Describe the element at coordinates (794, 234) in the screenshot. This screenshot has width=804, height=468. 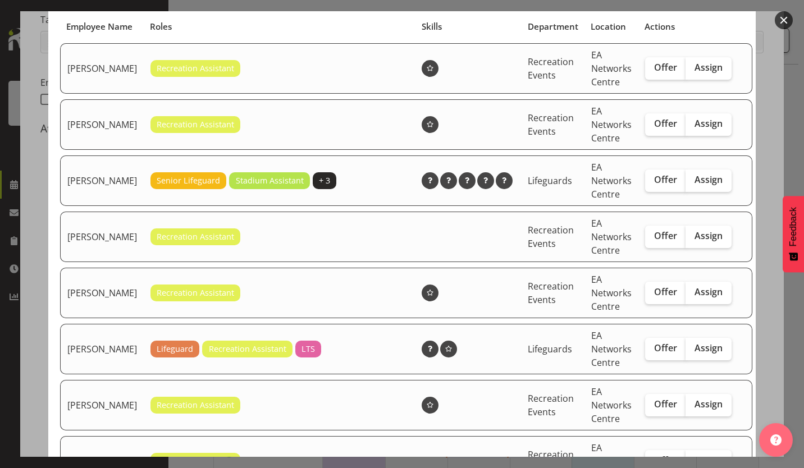
I see `button: Feedback - Show survey` at that location.